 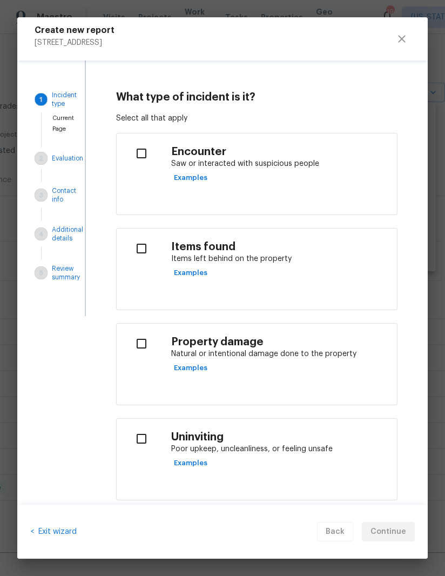 What do you see at coordinates (257, 118) in the screenshot?
I see `p: Select all that apply` at bounding box center [257, 118].